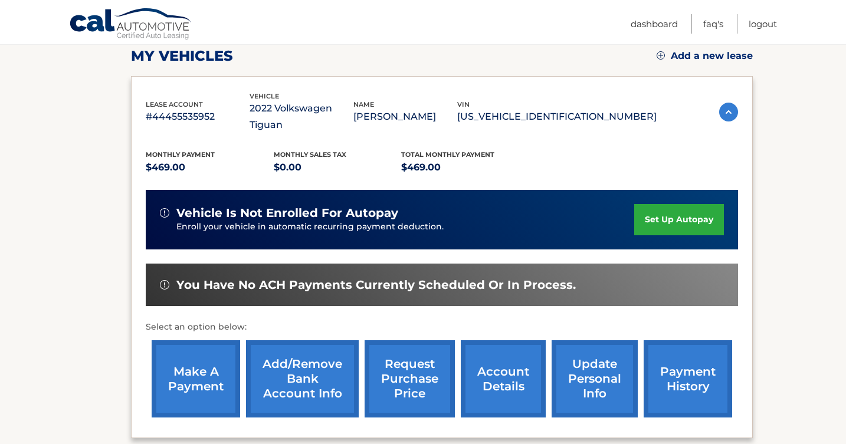 Image resolution: width=846 pixels, height=444 pixels. I want to click on a: set up autopay, so click(679, 219).